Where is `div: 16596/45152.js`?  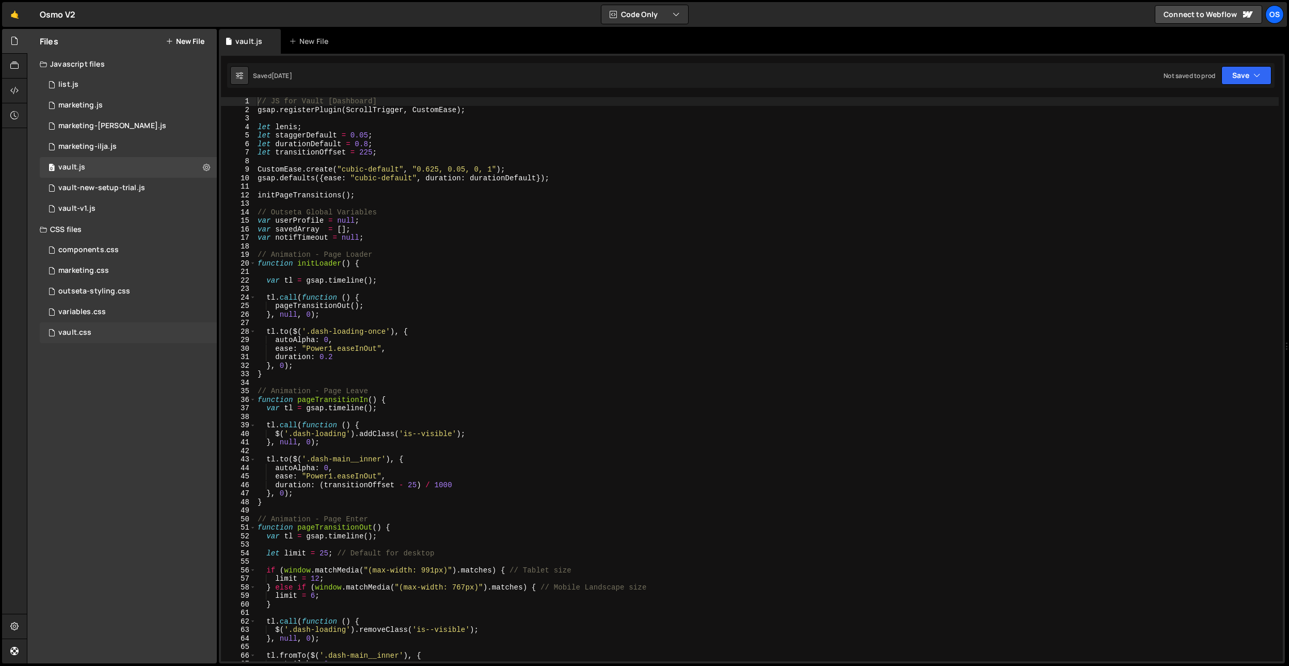
div: 16596/45152.js is located at coordinates (128, 188).